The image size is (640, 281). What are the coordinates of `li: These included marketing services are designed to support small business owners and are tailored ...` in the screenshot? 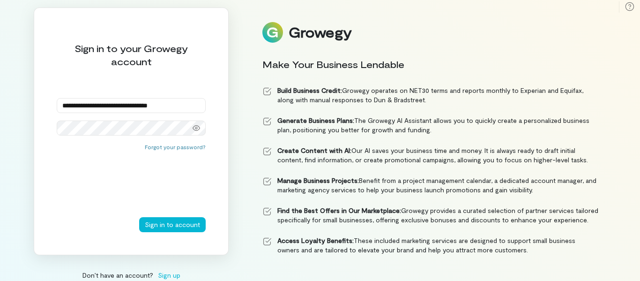 It's located at (431, 245).